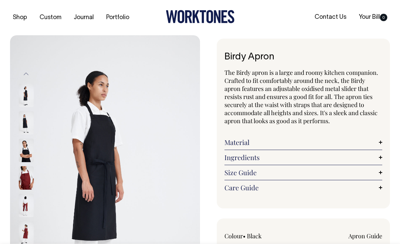 The width and height of the screenshot is (400, 244). Describe the element at coordinates (301, 96) in the screenshot. I see `span: The Birdy apron is a large and roomy kitchen companion. Crafted to fit comfortably around the nec...` at that location.